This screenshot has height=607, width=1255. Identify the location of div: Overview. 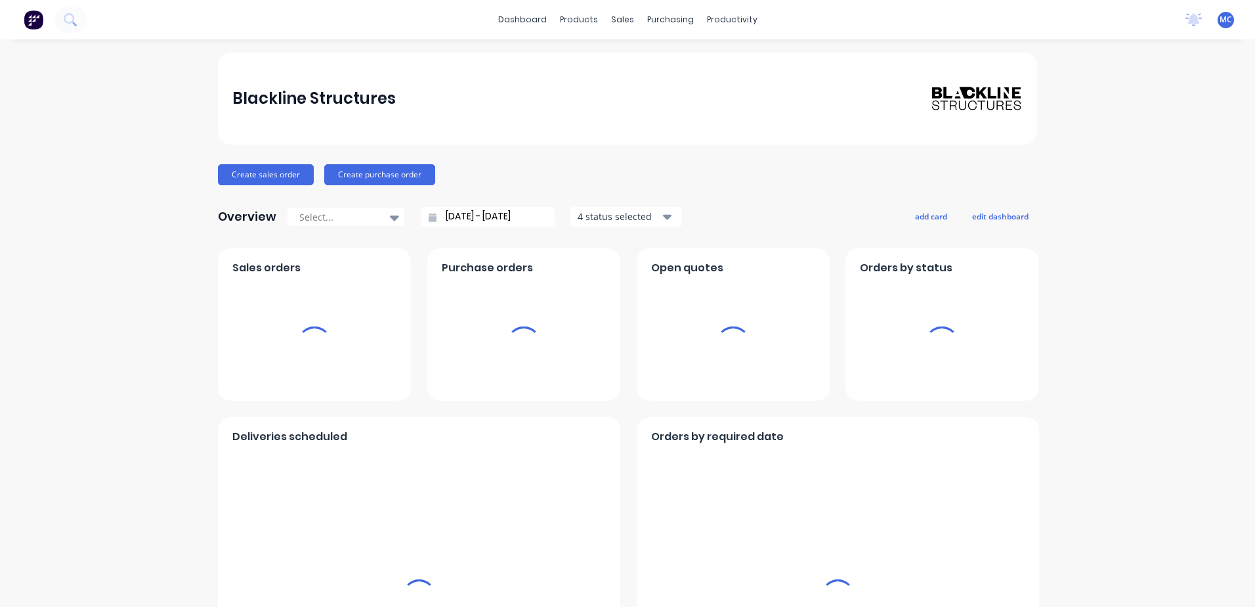
(247, 217).